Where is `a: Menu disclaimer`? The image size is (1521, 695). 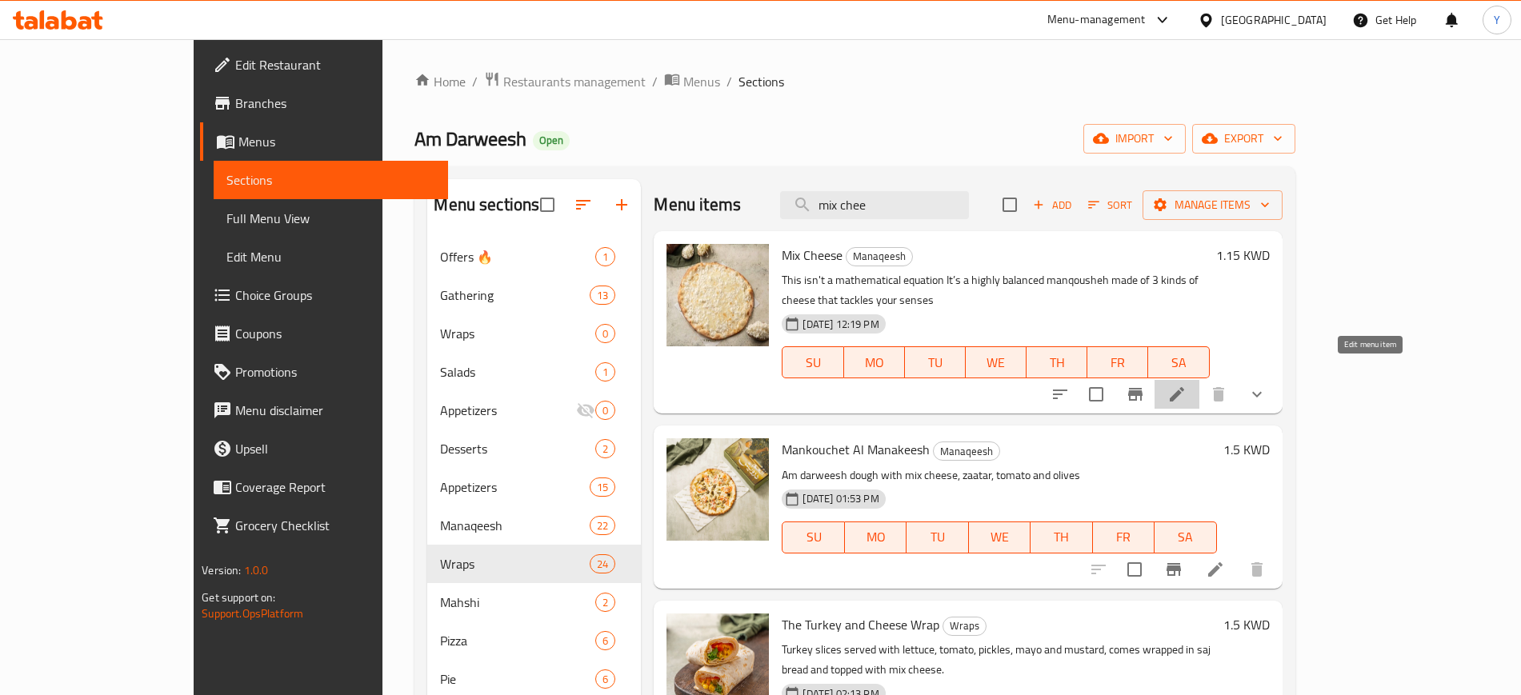 a: Menu disclaimer is located at coordinates (323, 411).